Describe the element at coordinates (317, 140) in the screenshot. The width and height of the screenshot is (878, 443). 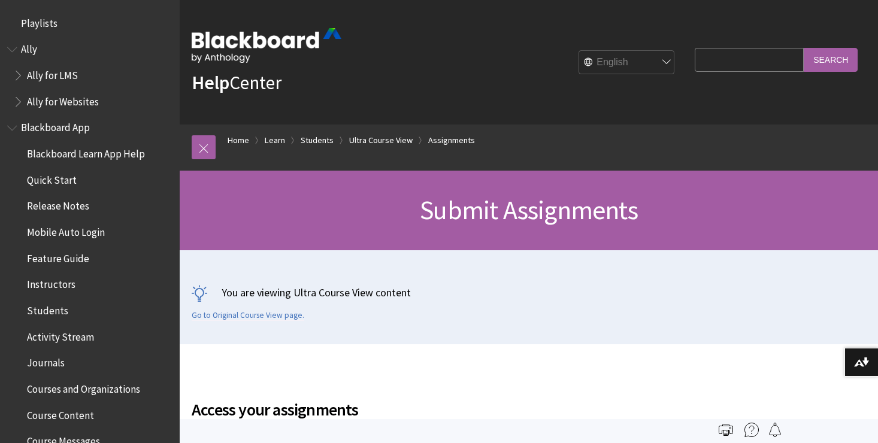
I see `a: Students` at that location.